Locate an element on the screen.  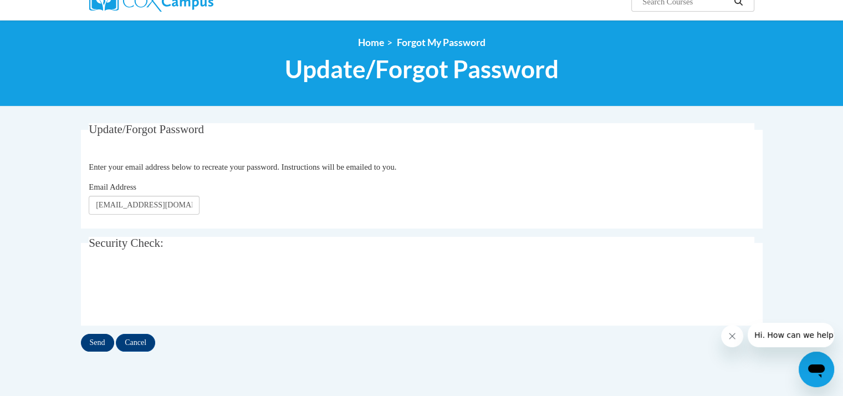
span: Forgot My Password is located at coordinates (441, 42).